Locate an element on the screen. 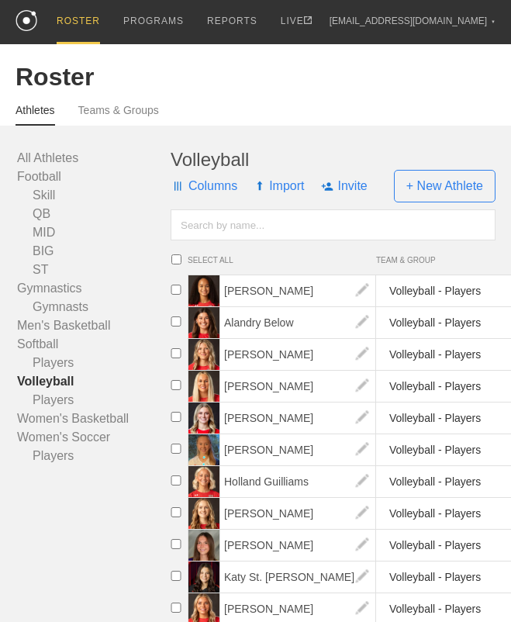 Image resolution: width=511 pixels, height=622 pixels. a: Teams & Groups is located at coordinates (119, 114).